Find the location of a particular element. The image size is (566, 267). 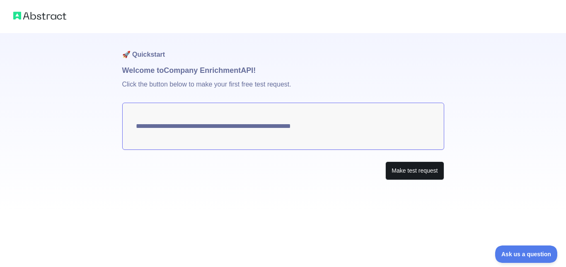

p: Click the button below to make your first free test request. is located at coordinates (283, 90).